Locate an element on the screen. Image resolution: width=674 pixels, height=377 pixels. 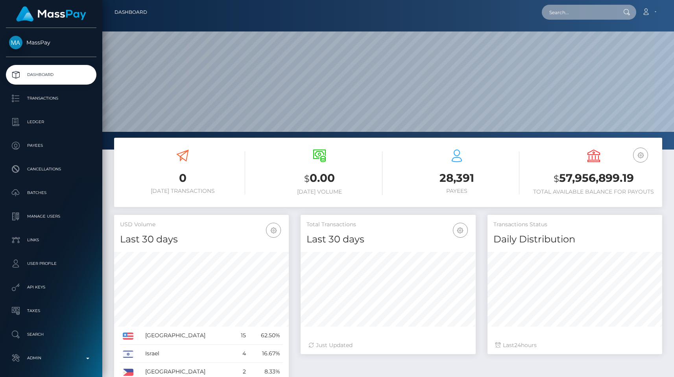
img: MassPay is located at coordinates (16, 42).